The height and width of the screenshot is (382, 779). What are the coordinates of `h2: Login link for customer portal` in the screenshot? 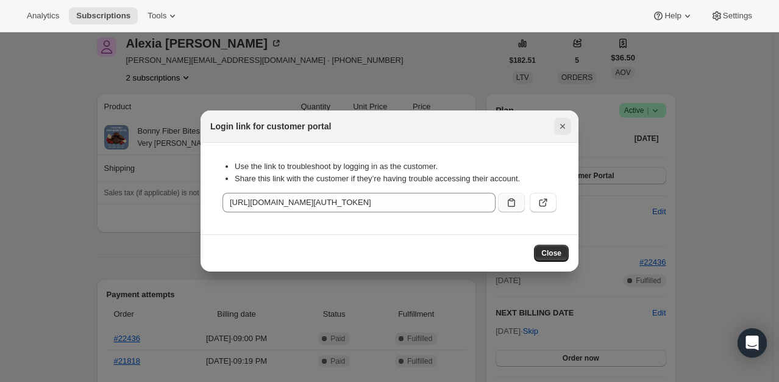 It's located at (271, 126).